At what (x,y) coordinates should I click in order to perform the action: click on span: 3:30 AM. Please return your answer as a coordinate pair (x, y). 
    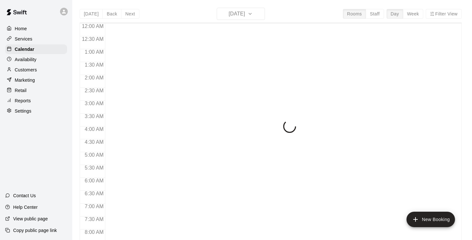
    Looking at the image, I should click on (94, 116).